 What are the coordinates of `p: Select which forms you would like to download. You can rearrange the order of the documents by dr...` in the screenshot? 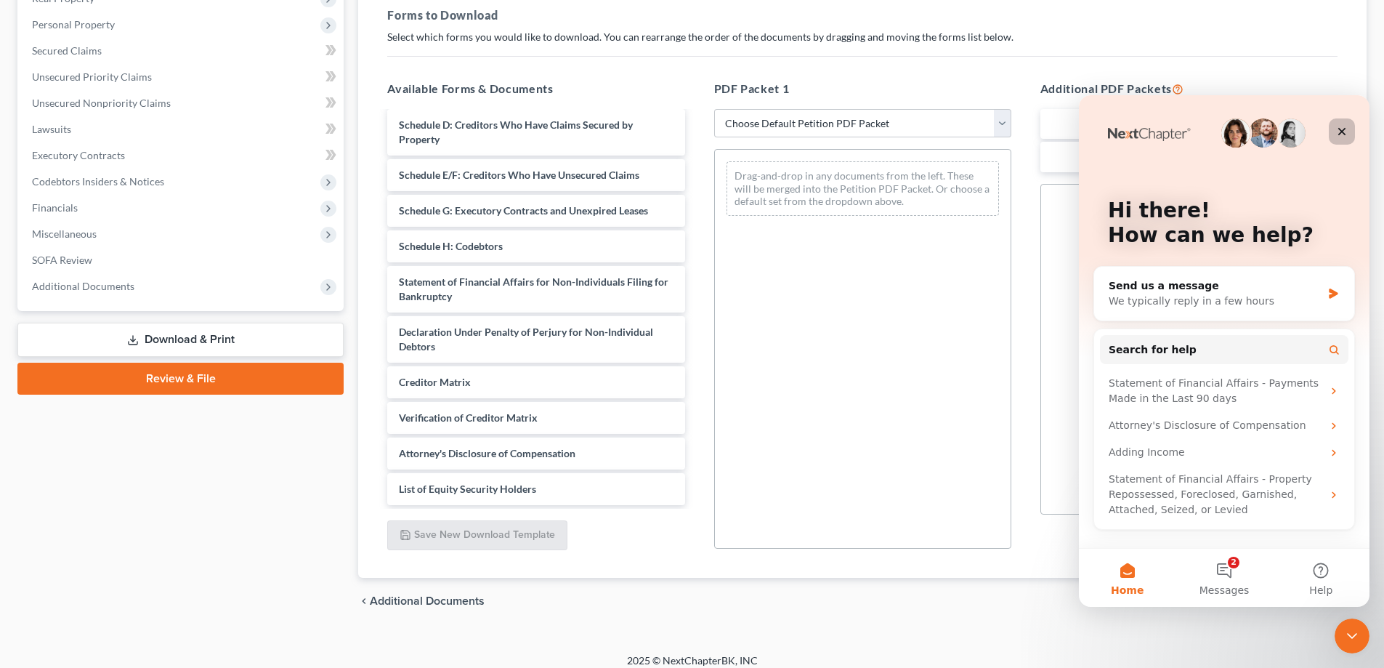 It's located at (862, 37).